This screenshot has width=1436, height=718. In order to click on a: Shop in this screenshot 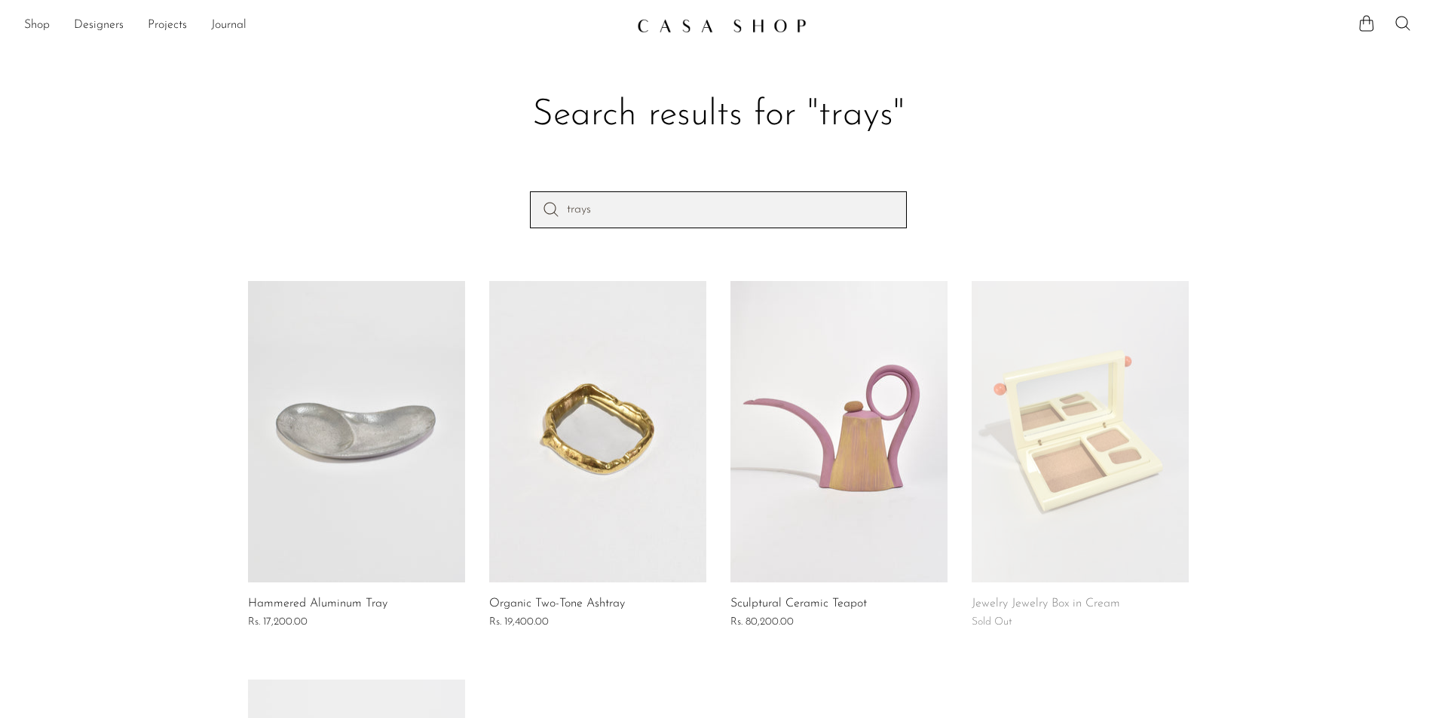, I will do `click(37, 26)`.